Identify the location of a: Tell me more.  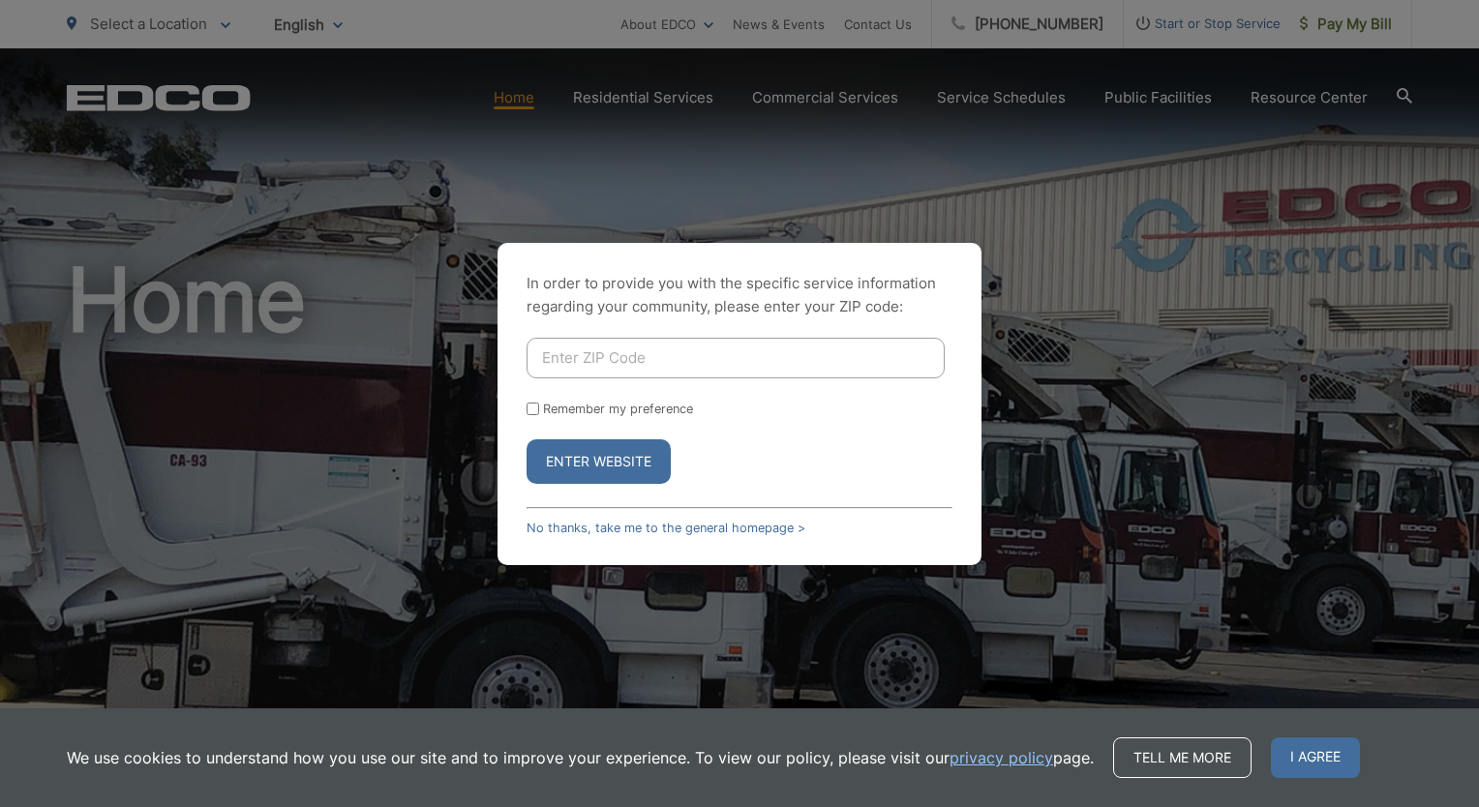
(1182, 758).